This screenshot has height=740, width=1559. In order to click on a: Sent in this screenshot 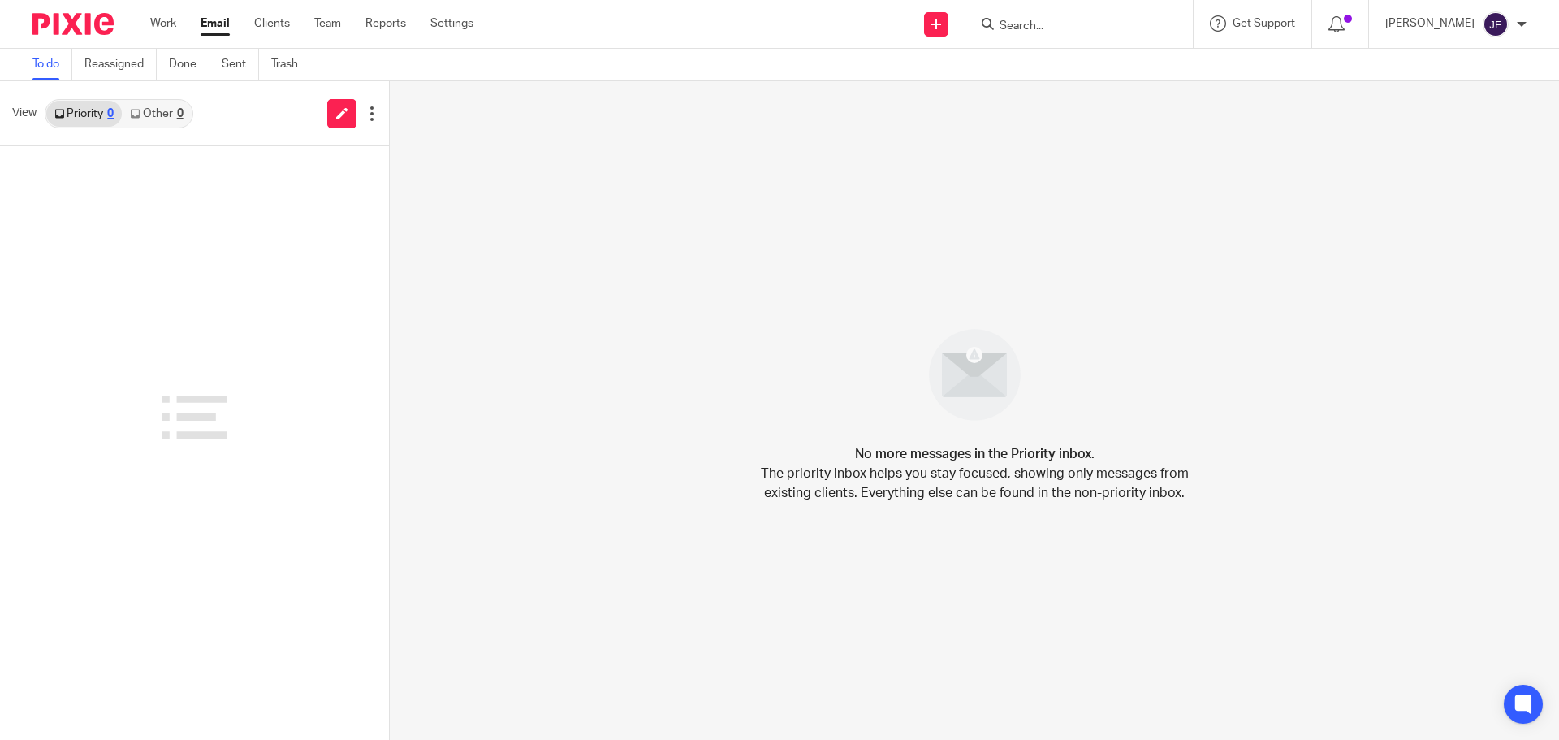, I will do `click(240, 64)`.